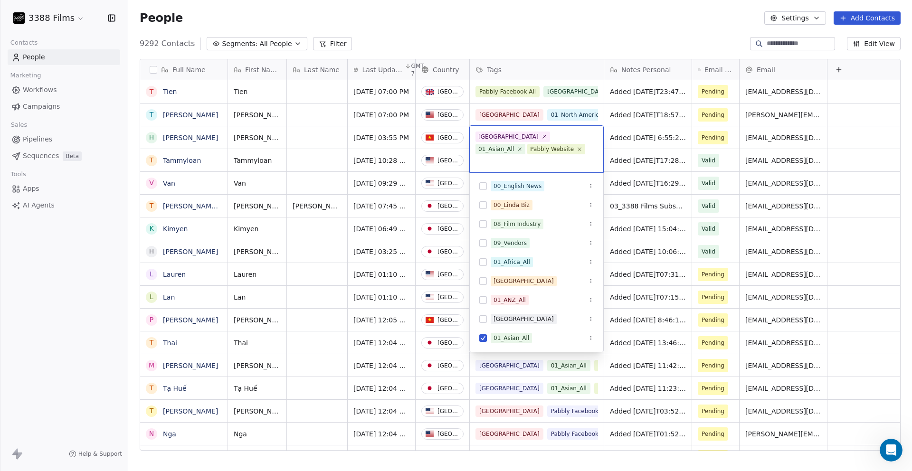  Describe the element at coordinates (512, 205) in the screenshot. I see `div: 00_Linda Biz` at that location.